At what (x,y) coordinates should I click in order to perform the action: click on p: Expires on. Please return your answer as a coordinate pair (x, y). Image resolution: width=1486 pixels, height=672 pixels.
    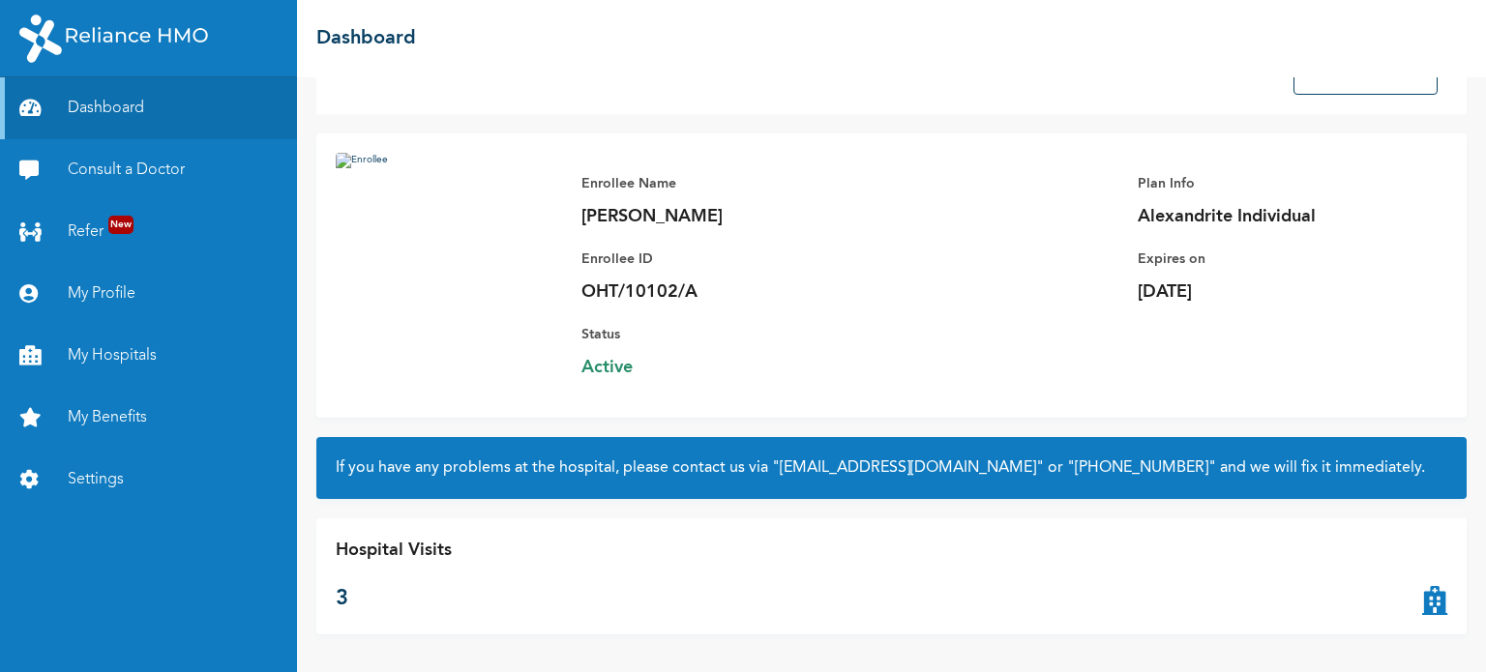
    Looking at the image, I should click on (1273, 259).